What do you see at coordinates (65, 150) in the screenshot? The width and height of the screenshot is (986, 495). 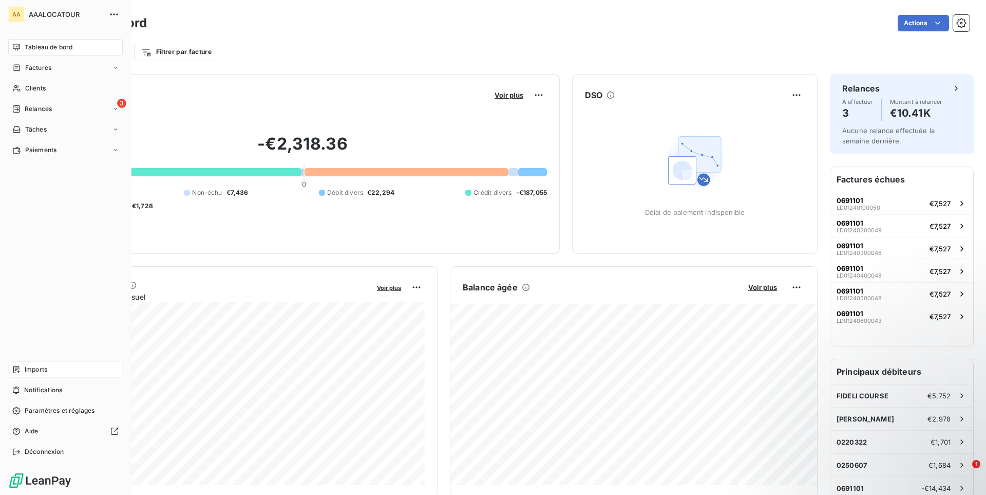 I see `a: Paiements` at bounding box center [65, 150].